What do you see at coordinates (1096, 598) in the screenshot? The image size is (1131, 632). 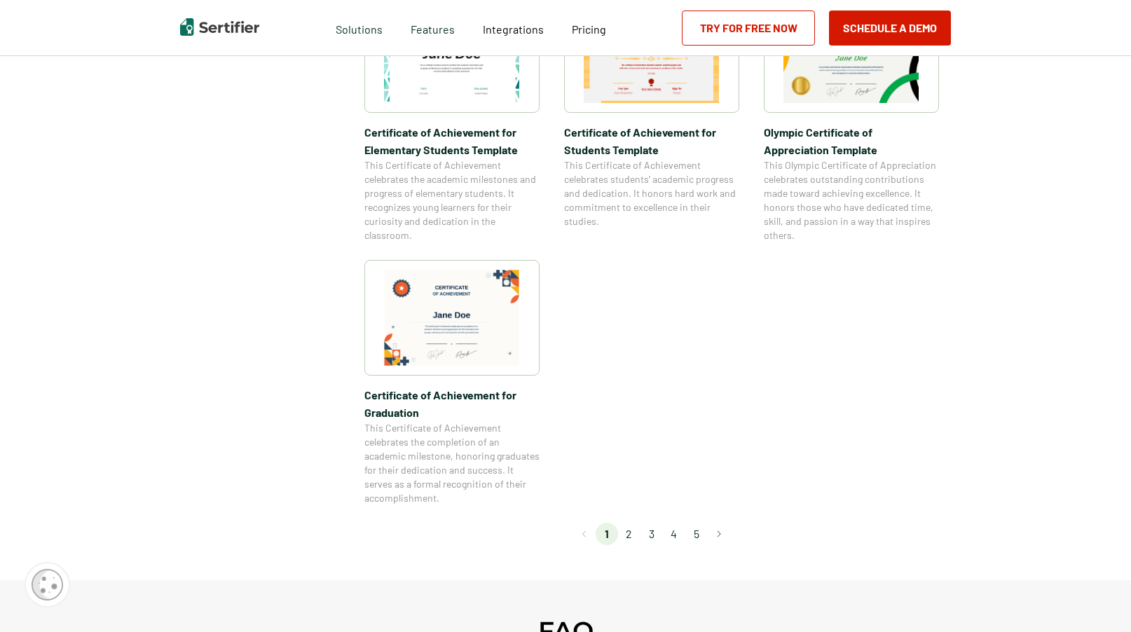 I see `div: Chat Widget` at bounding box center [1096, 598].